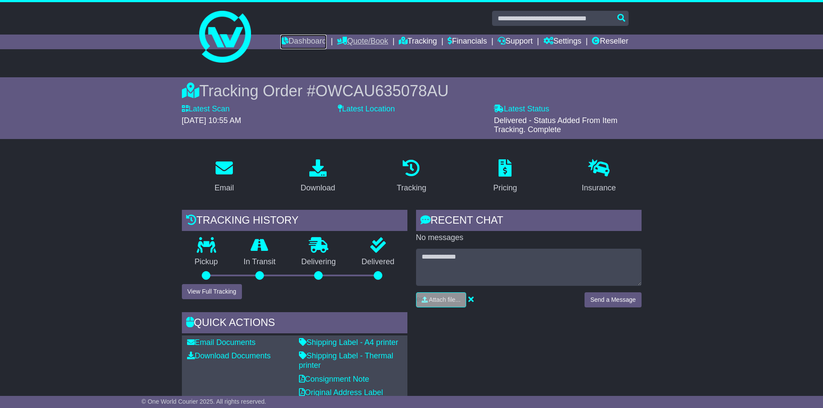 This screenshot has height=408, width=823. I want to click on a: Shipping Label - Thermal printer, so click(346, 361).